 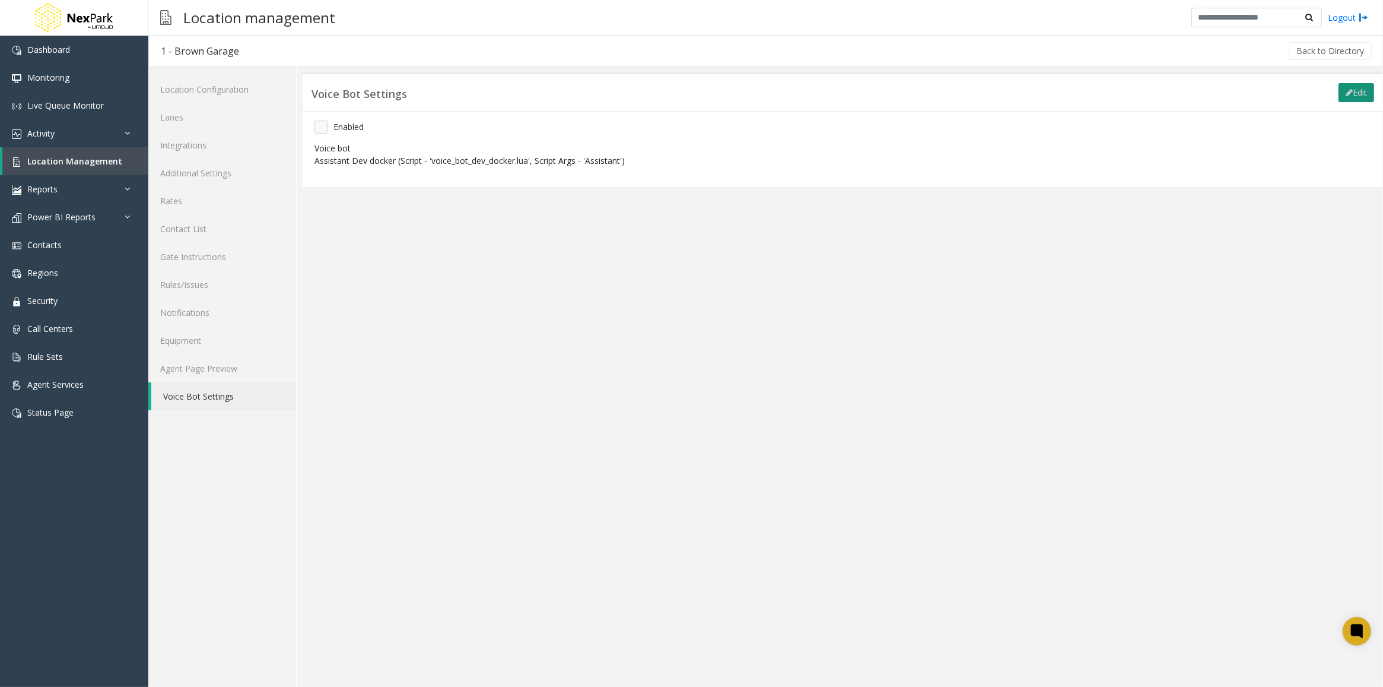 What do you see at coordinates (485, 160) in the screenshot?
I see `p: Assistant Dev docker (Script - 'voice_bot_dev_docker.lua', Script Args - 'Assistant')` at bounding box center [485, 160].